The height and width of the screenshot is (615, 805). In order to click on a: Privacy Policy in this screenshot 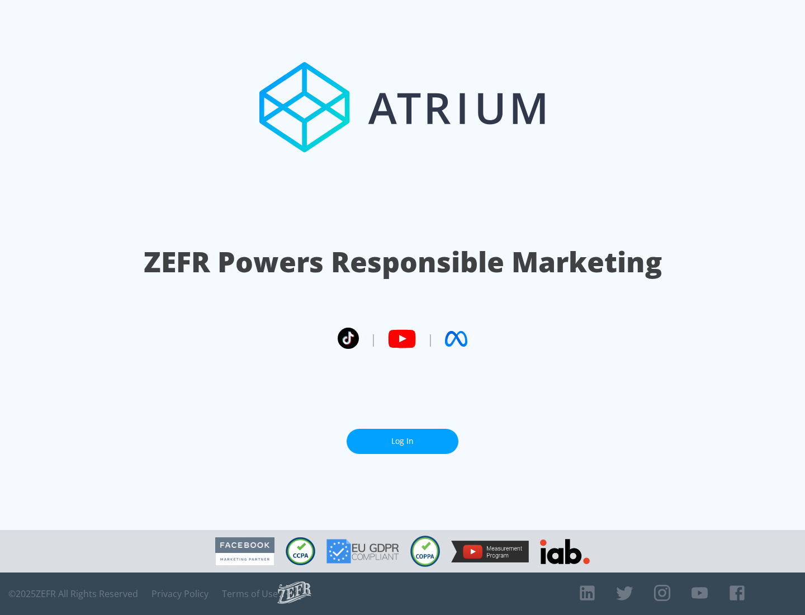, I will do `click(180, 594)`.